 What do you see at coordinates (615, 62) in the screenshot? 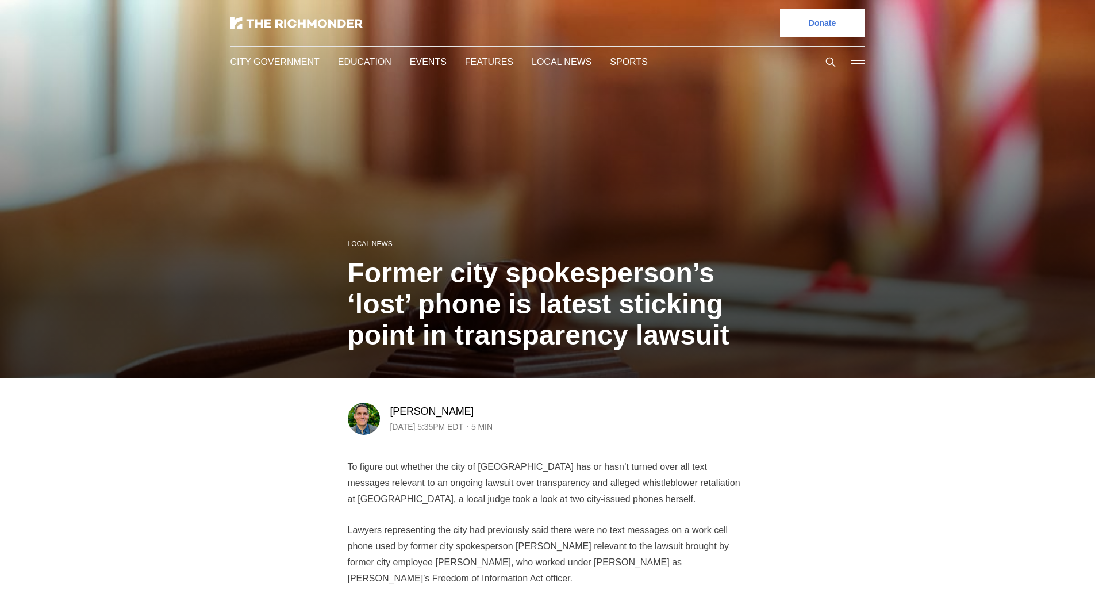
I see `a: Sports` at bounding box center [615, 62].